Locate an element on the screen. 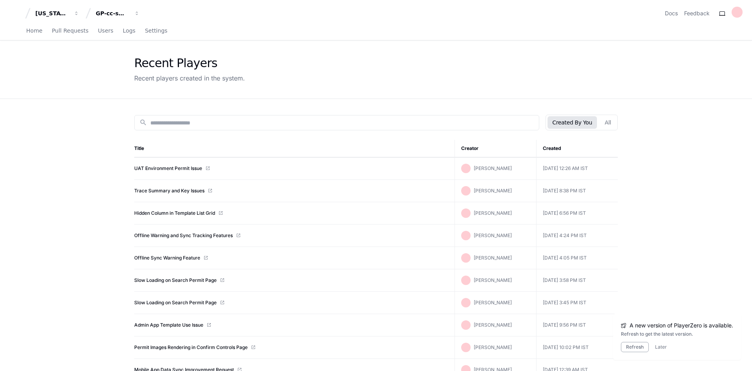 The image size is (752, 371). span: Logs is located at coordinates (129, 31).